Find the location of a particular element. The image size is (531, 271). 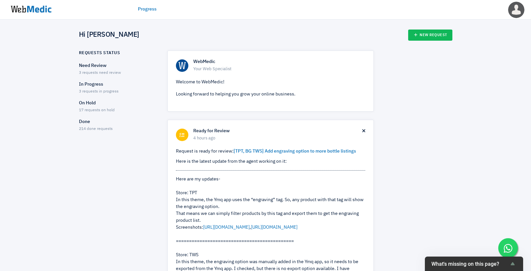

span: 3 requests in progress is located at coordinates (99, 91).